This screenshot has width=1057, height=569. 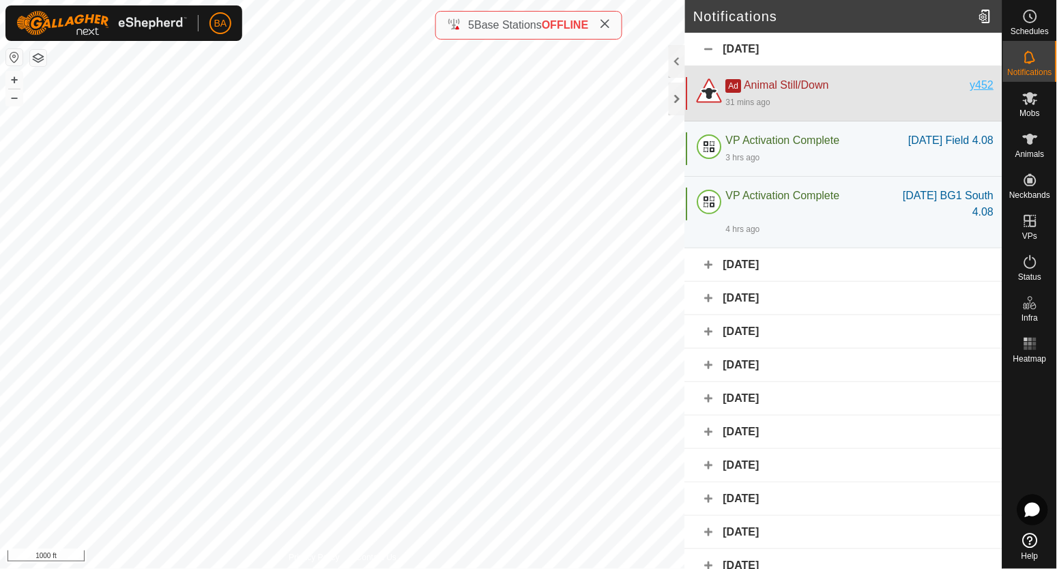 I want to click on span: Infra, so click(x=1030, y=318).